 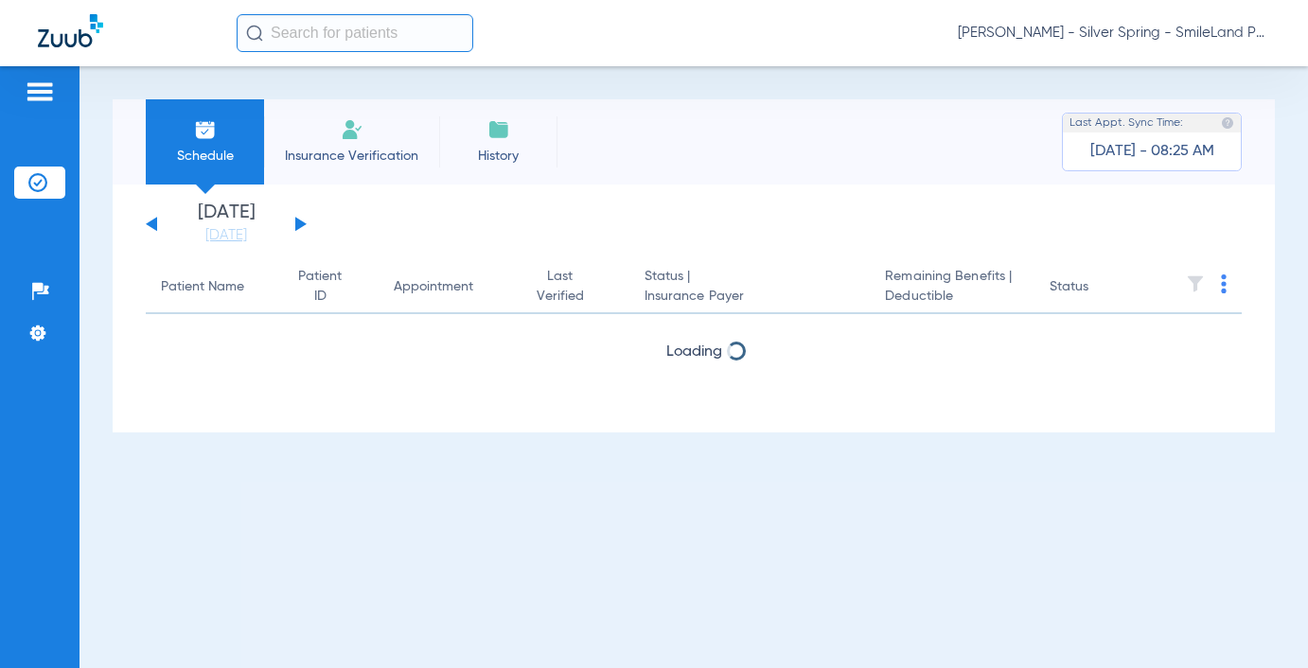 What do you see at coordinates (952, 296) in the screenshot?
I see `span: Deductible` at bounding box center [952, 296].